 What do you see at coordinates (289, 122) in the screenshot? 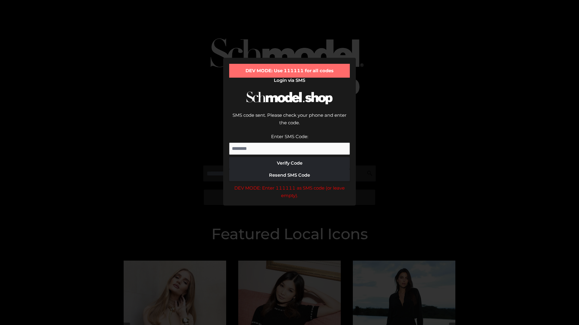
I see `div: SMS code sent. Please check your phone and enter the code.` at bounding box center [289, 122].